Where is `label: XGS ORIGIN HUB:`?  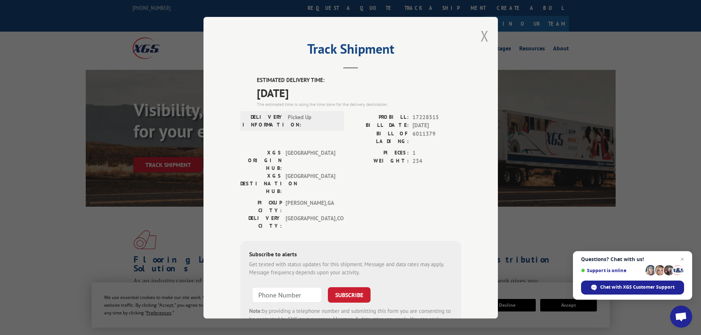 label: XGS ORIGIN HUB: is located at coordinates (261, 160).